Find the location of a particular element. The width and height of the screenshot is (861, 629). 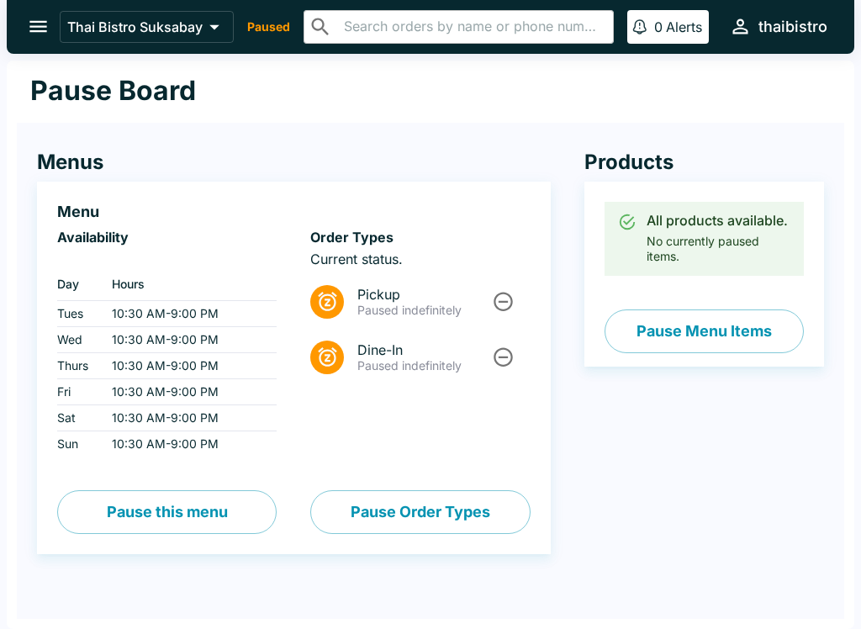

button: thaibistro is located at coordinates (778, 26).